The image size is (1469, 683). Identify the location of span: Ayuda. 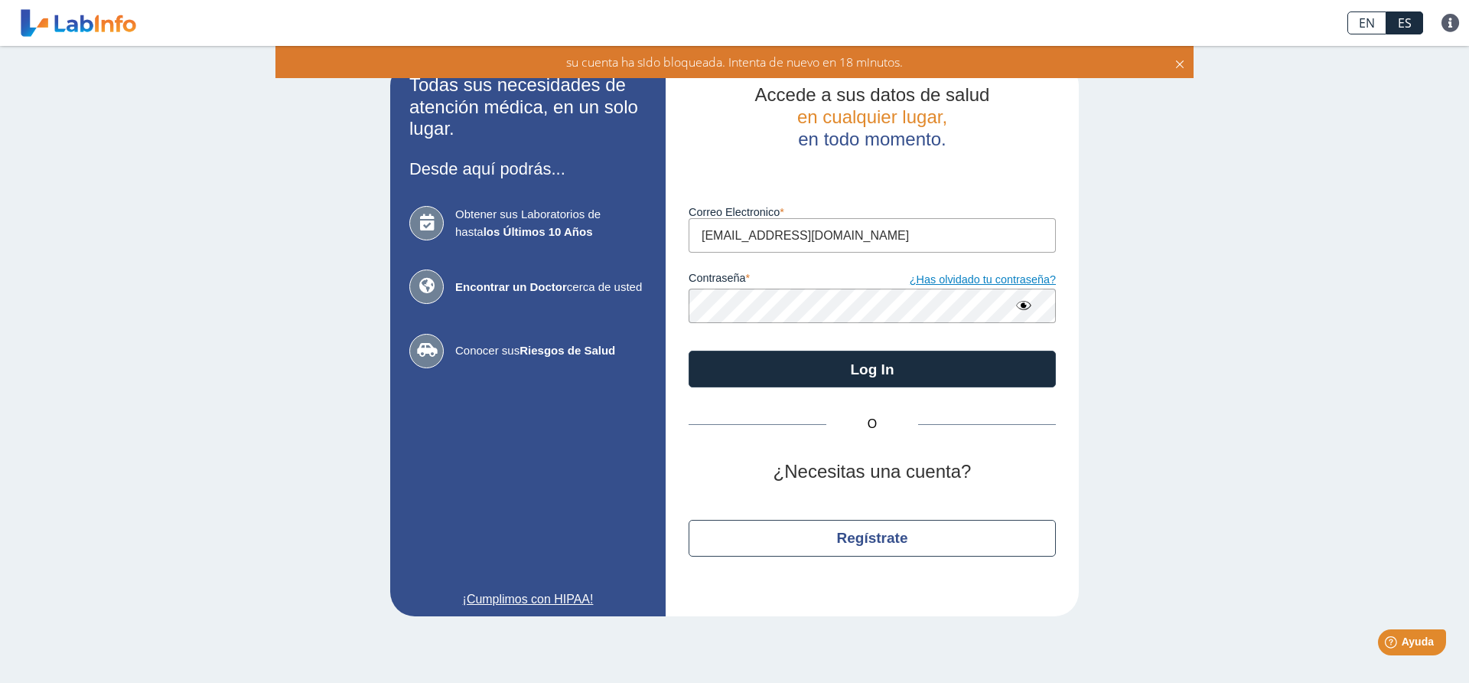
(85, 18).